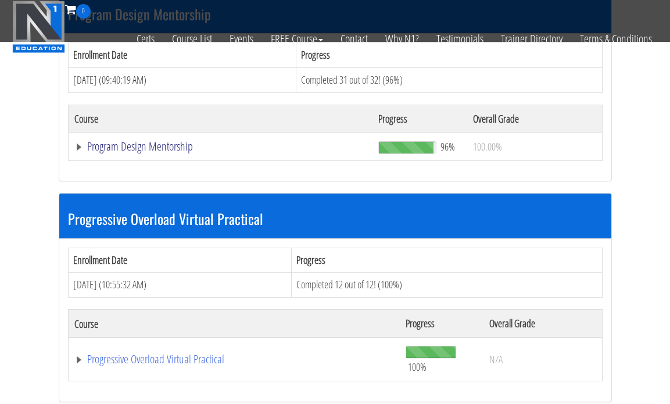 The width and height of the screenshot is (670, 404). Describe the element at coordinates (447, 285) in the screenshot. I see `td: Completed 12 out of 12! (100%)` at that location.